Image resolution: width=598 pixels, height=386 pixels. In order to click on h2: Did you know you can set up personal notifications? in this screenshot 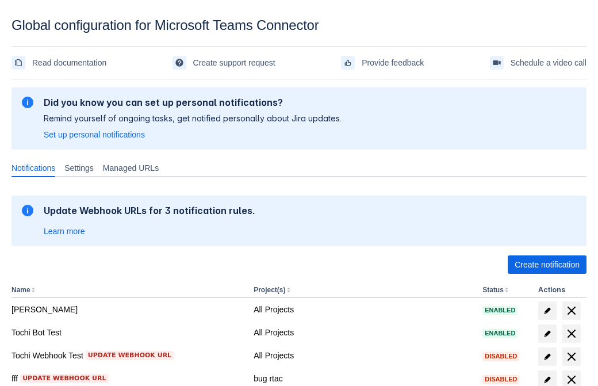, I will do `click(193, 102)`.